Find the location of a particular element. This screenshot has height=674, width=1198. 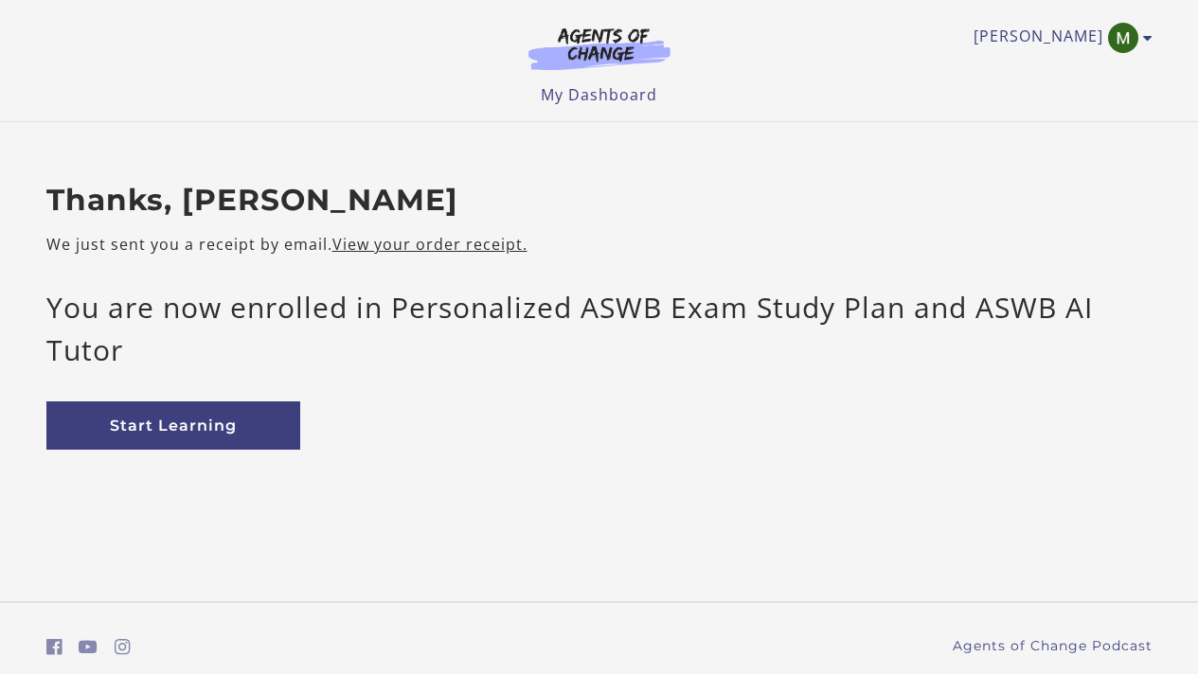

a: View your order receipt. is located at coordinates (430, 244).